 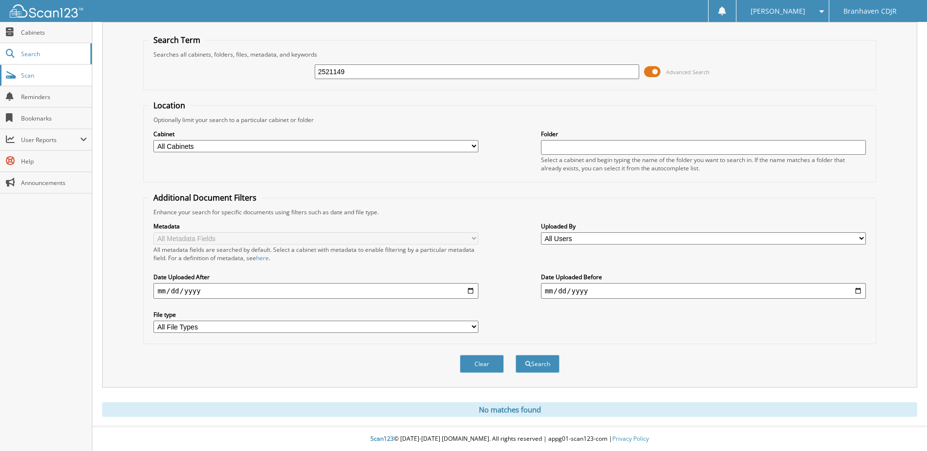 I want to click on label: Metadata, so click(x=316, y=226).